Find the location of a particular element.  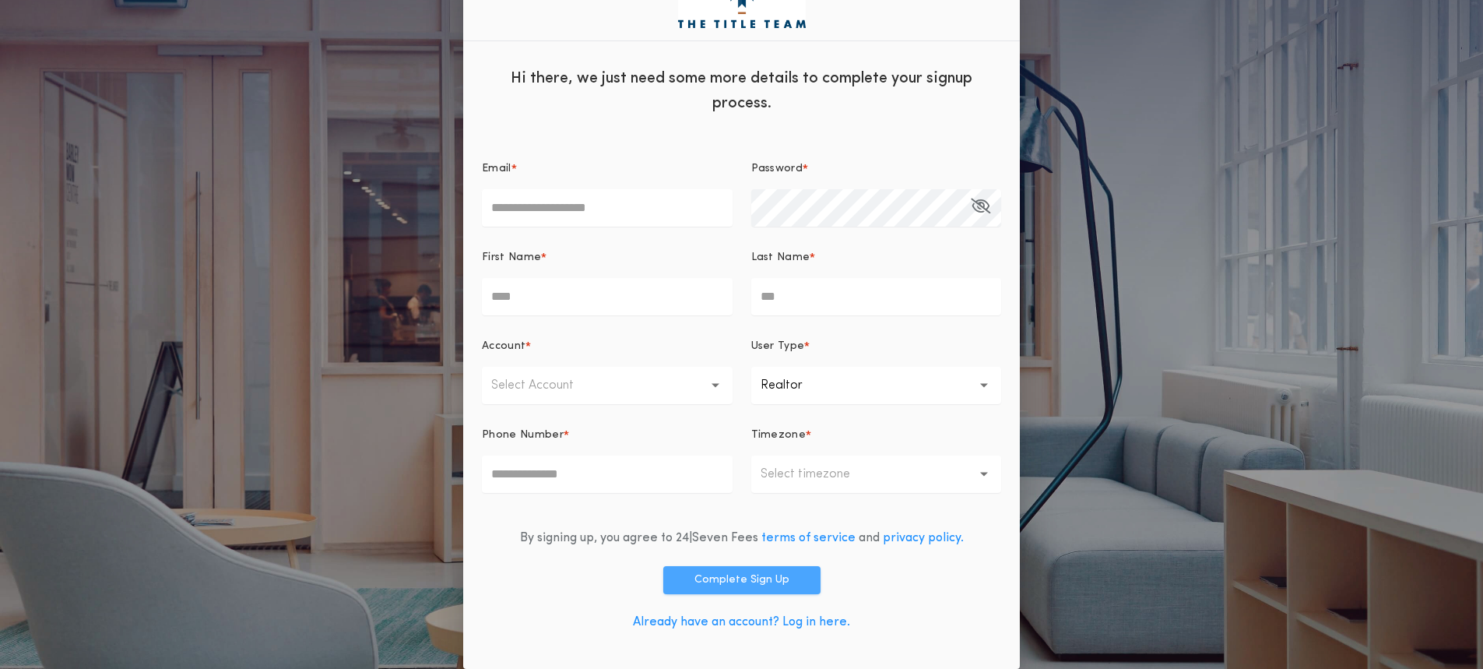

p: Timezone is located at coordinates (778, 435).